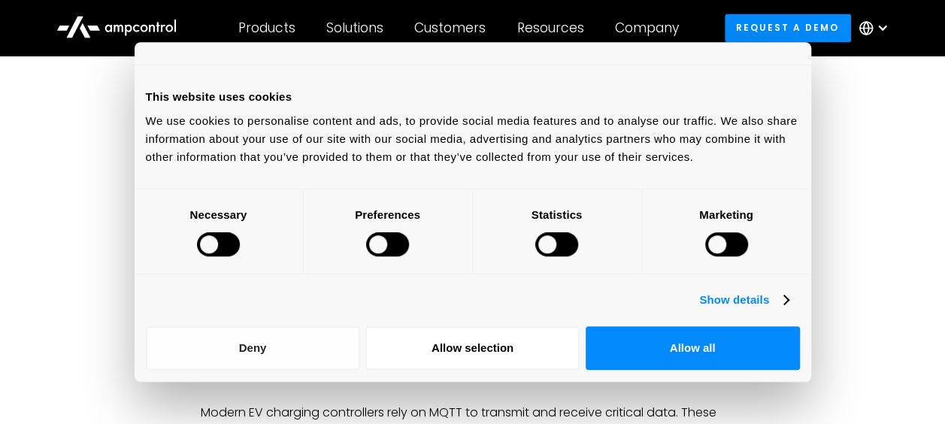 This screenshot has height=424, width=945. I want to click on button: Allow all, so click(693, 348).